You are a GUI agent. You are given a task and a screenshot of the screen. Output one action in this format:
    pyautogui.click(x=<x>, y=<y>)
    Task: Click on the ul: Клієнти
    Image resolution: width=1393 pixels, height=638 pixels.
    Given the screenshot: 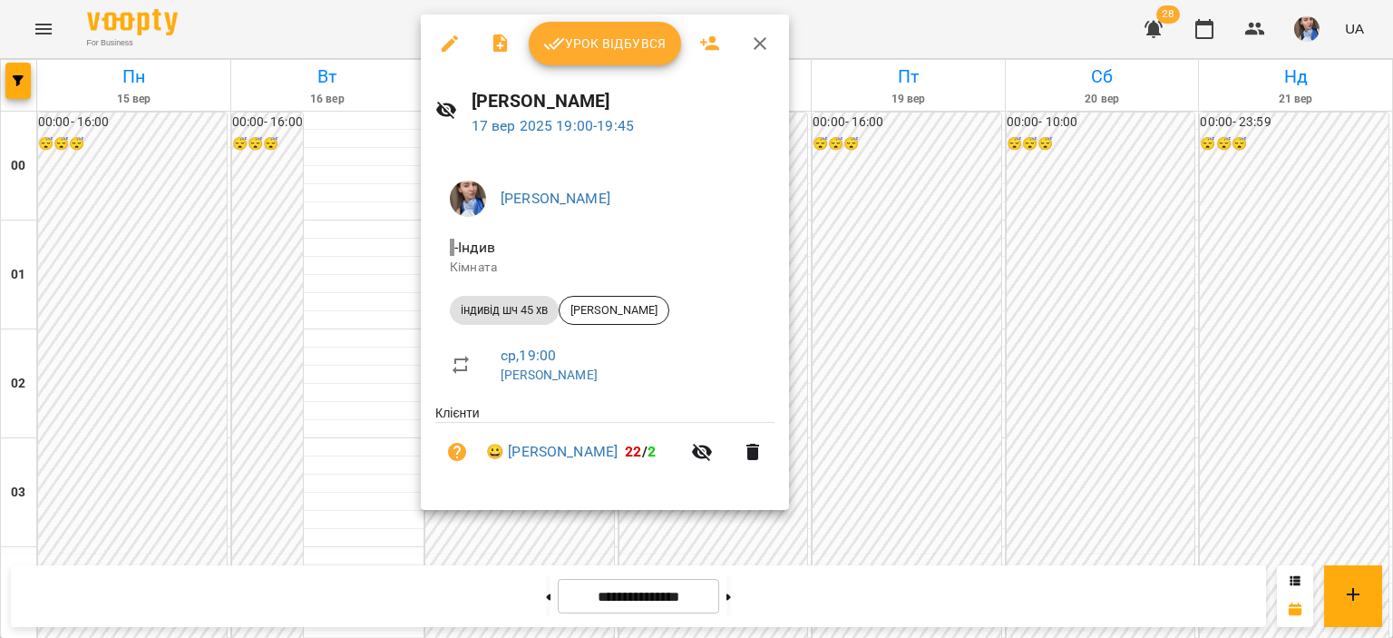 What is the action you would take?
    pyautogui.click(x=605, y=445)
    